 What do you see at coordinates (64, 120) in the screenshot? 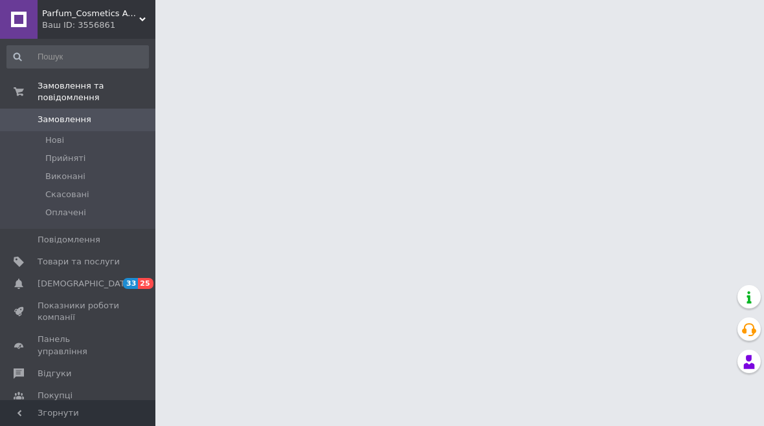
I see `span: Замовлення` at bounding box center [64, 120].